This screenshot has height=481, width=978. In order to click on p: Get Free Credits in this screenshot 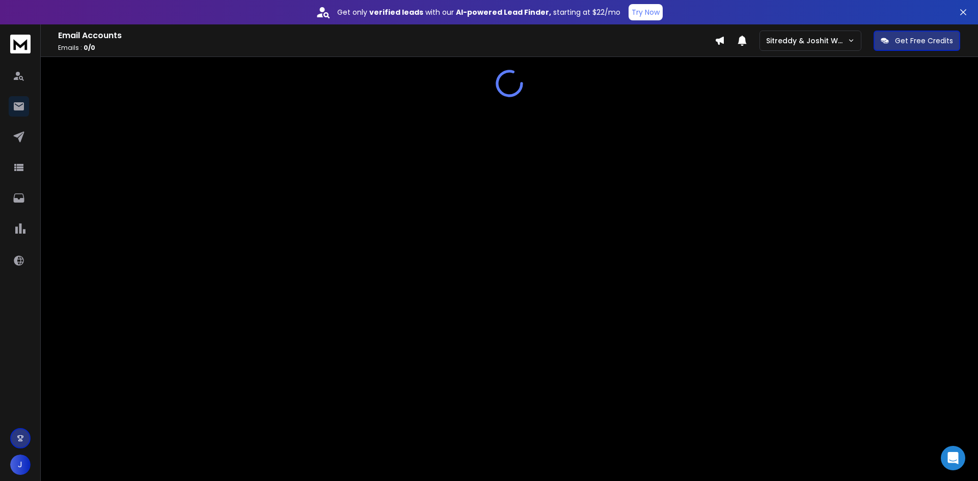, I will do `click(924, 41)`.